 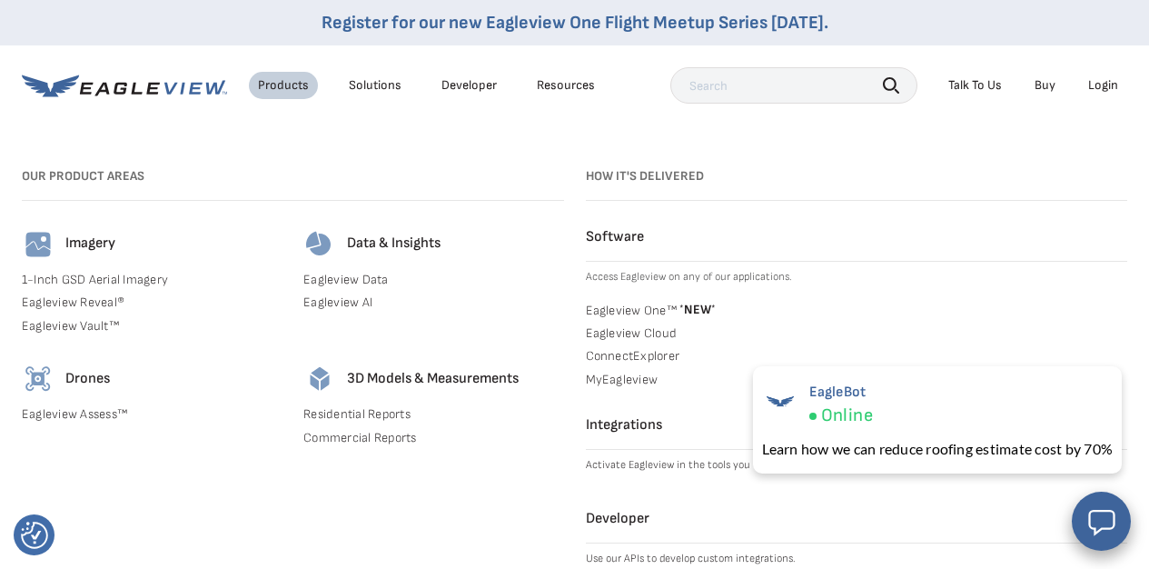 I want to click on img: Revisit consent button, so click(x=35, y=535).